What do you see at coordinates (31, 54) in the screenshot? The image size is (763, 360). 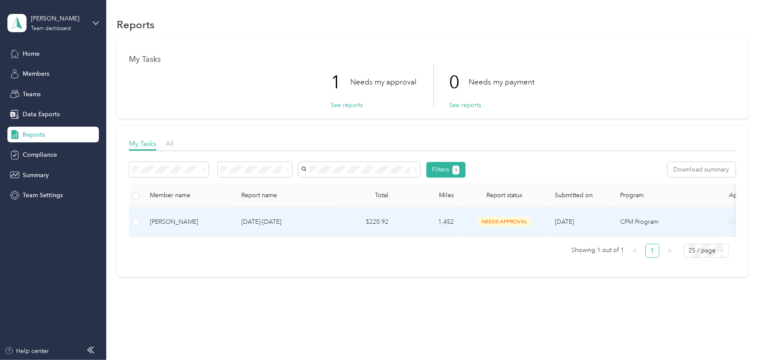 I see `span: Home` at bounding box center [31, 54].